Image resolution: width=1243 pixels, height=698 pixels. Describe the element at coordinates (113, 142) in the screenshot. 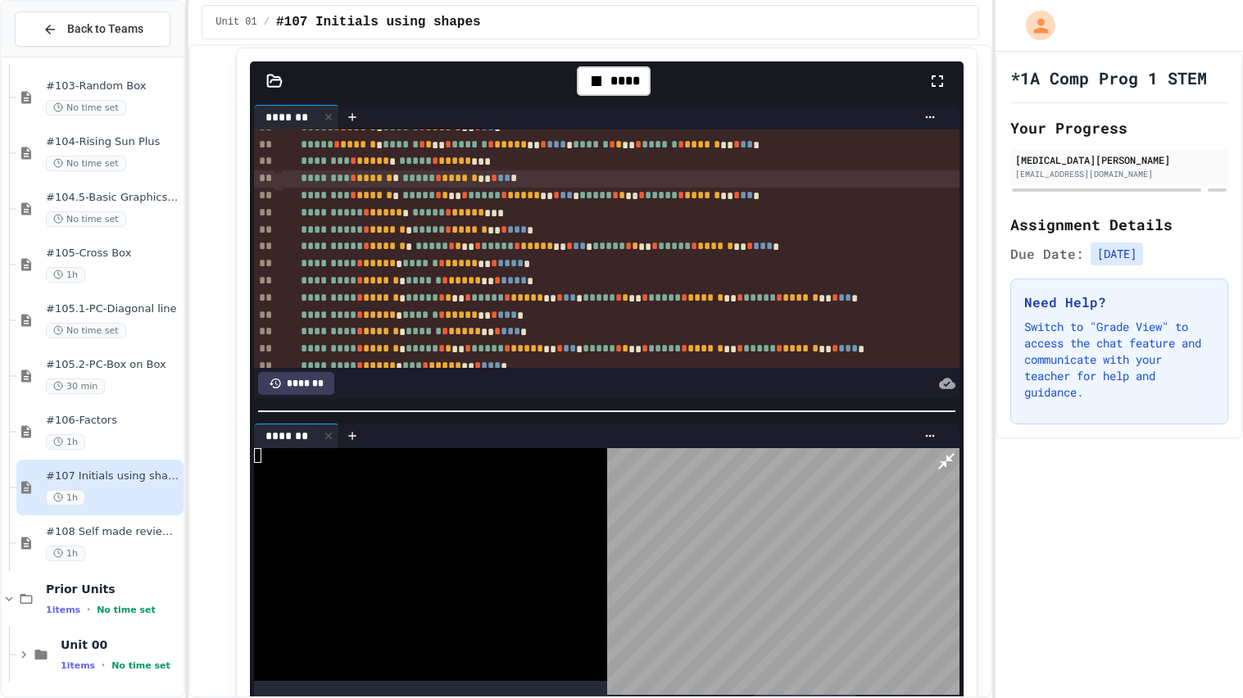

I see `span: #104-Rising Sun Plus` at that location.